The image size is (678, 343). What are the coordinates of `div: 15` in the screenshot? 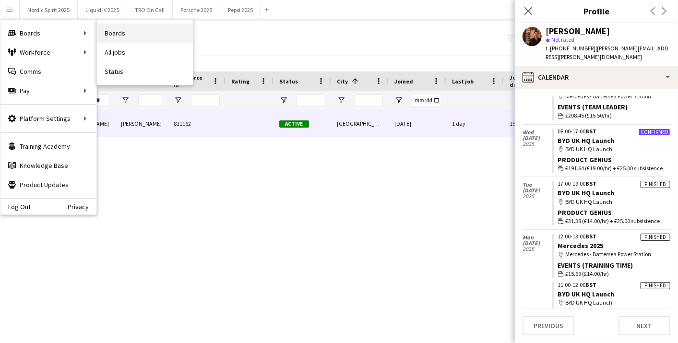 It's located at (535, 123).